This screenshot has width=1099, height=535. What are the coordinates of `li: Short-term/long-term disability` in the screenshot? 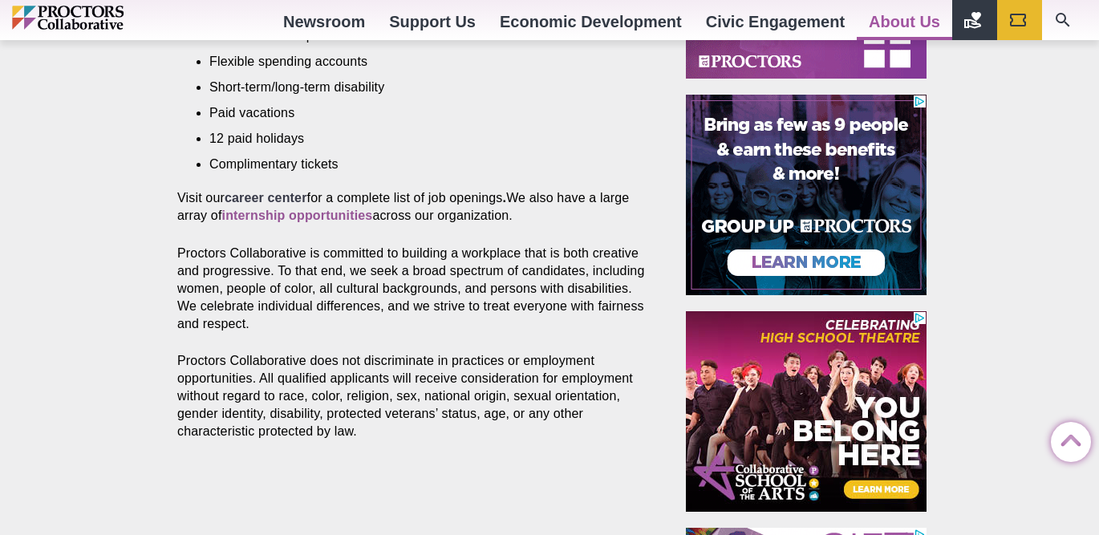 It's located at (417, 87).